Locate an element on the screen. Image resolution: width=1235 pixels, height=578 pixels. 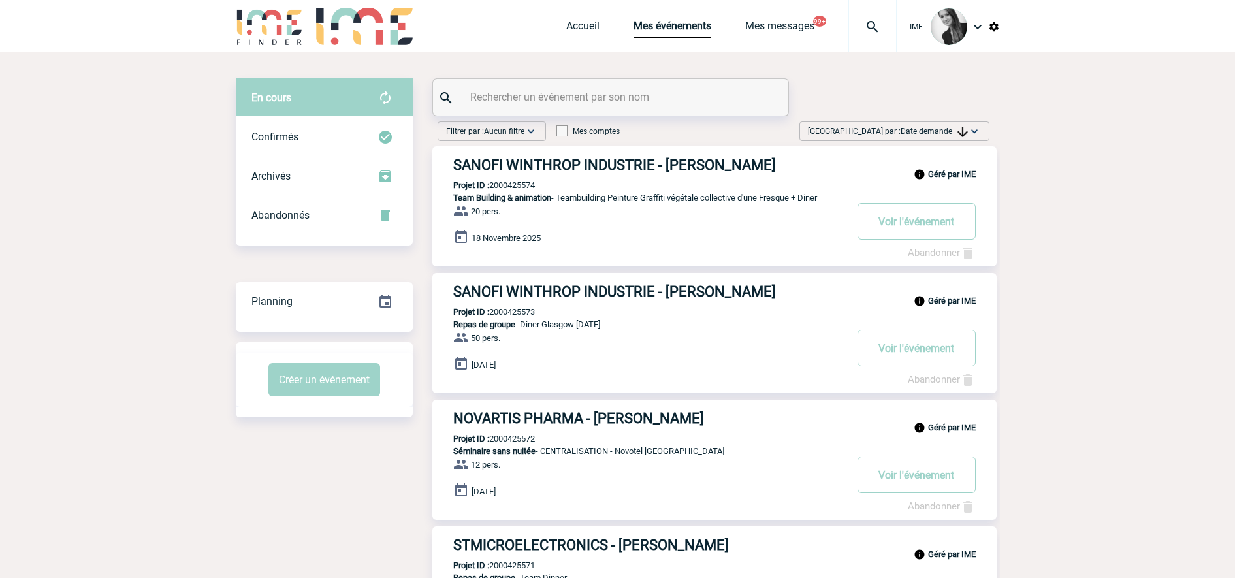
p: 2000425573 is located at coordinates (483, 312).